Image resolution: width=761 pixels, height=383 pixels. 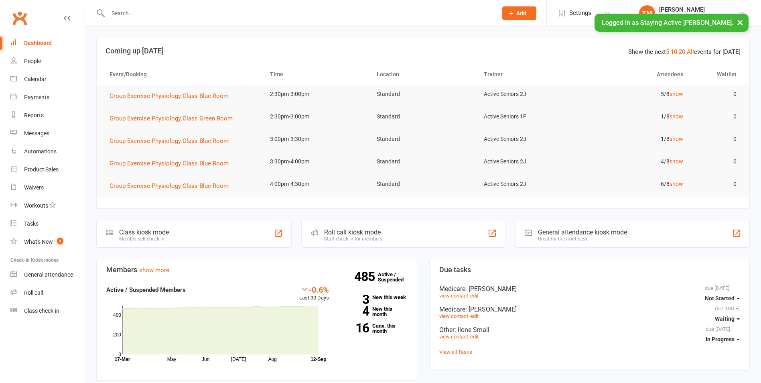 I want to click on div: Roll call, so click(x=33, y=292).